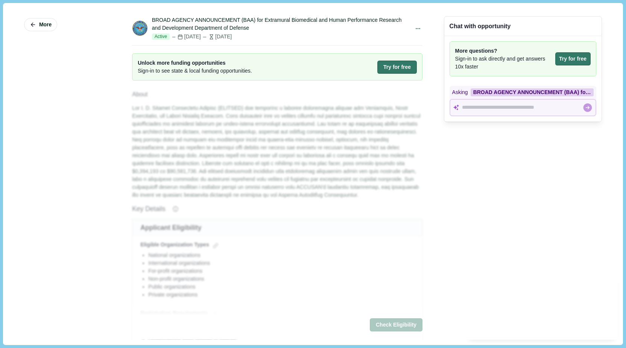  Describe the element at coordinates (480, 26) in the screenshot. I see `div: Chat with opportunity` at that location.